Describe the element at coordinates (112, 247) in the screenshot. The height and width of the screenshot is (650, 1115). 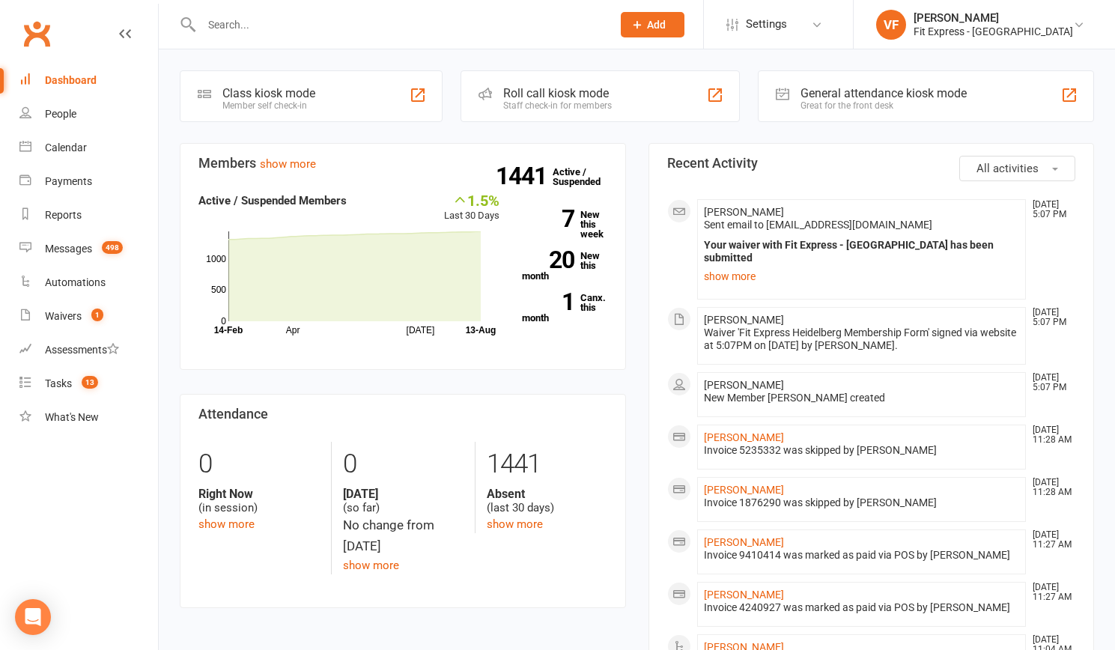
I see `span: 498` at that location.